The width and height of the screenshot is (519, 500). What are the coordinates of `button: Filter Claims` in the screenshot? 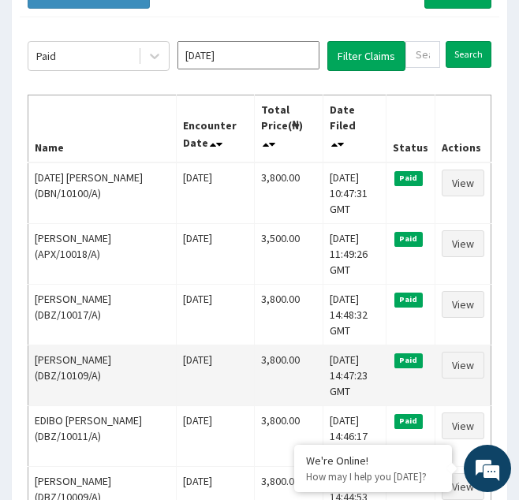 It's located at (366, 56).